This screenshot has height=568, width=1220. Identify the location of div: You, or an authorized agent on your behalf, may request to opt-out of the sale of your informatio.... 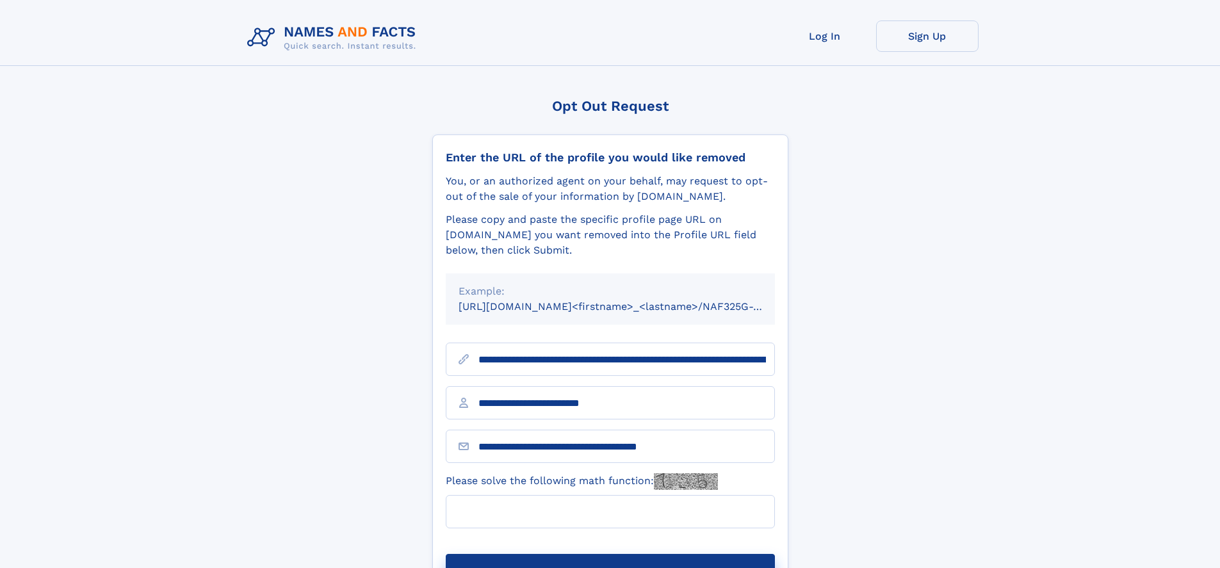
(610, 189).